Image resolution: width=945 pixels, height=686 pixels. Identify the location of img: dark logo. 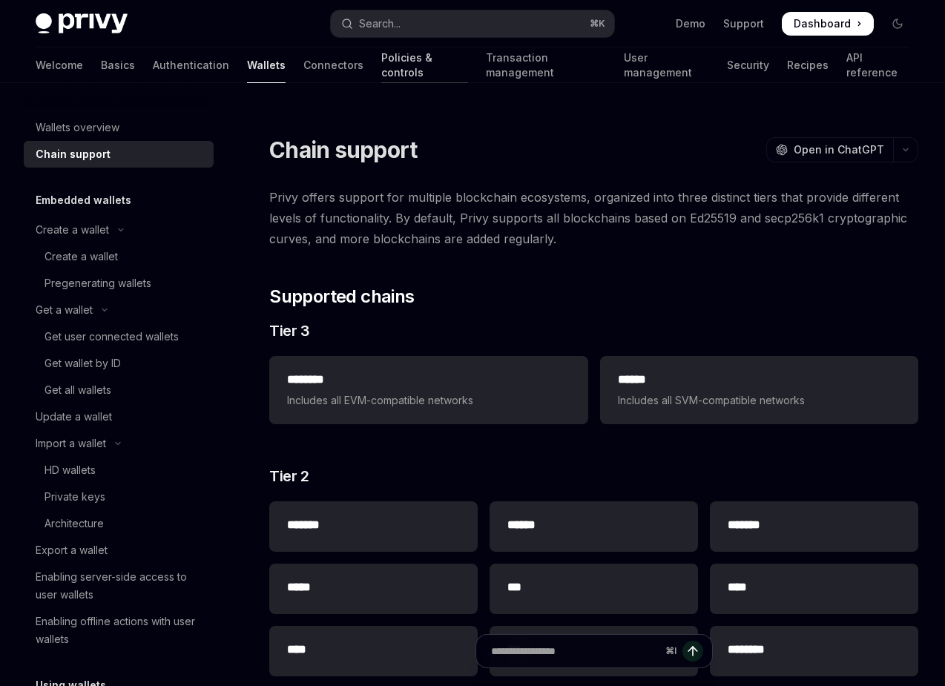
(82, 24).